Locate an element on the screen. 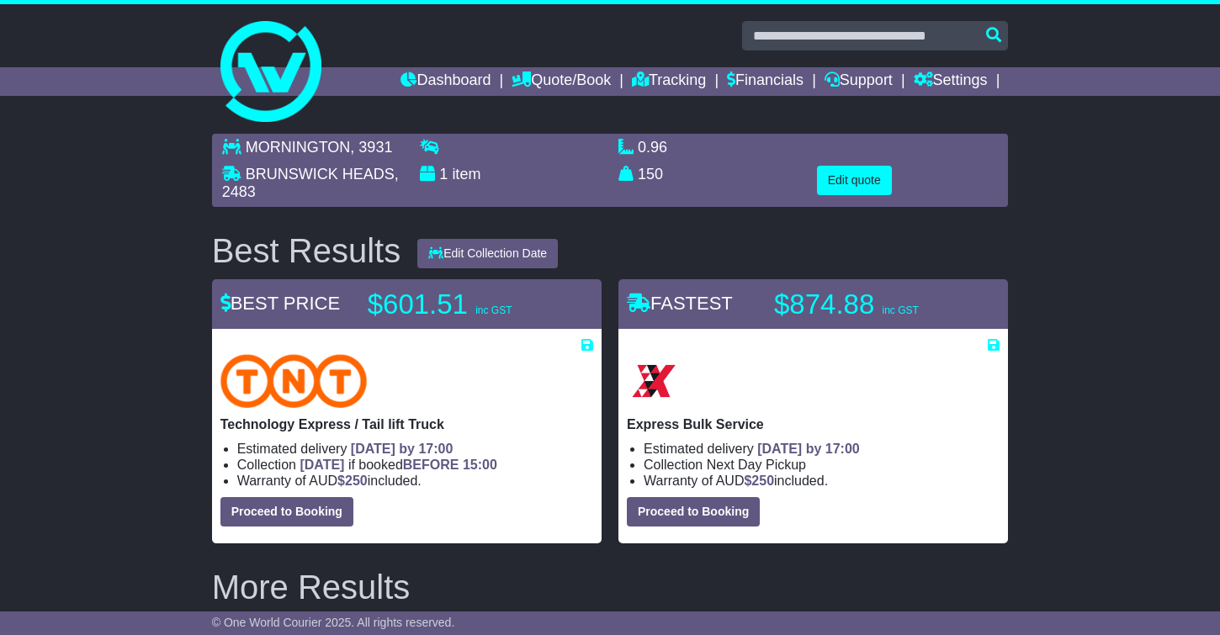 Image resolution: width=1220 pixels, height=635 pixels. a: Support is located at coordinates (858, 82).